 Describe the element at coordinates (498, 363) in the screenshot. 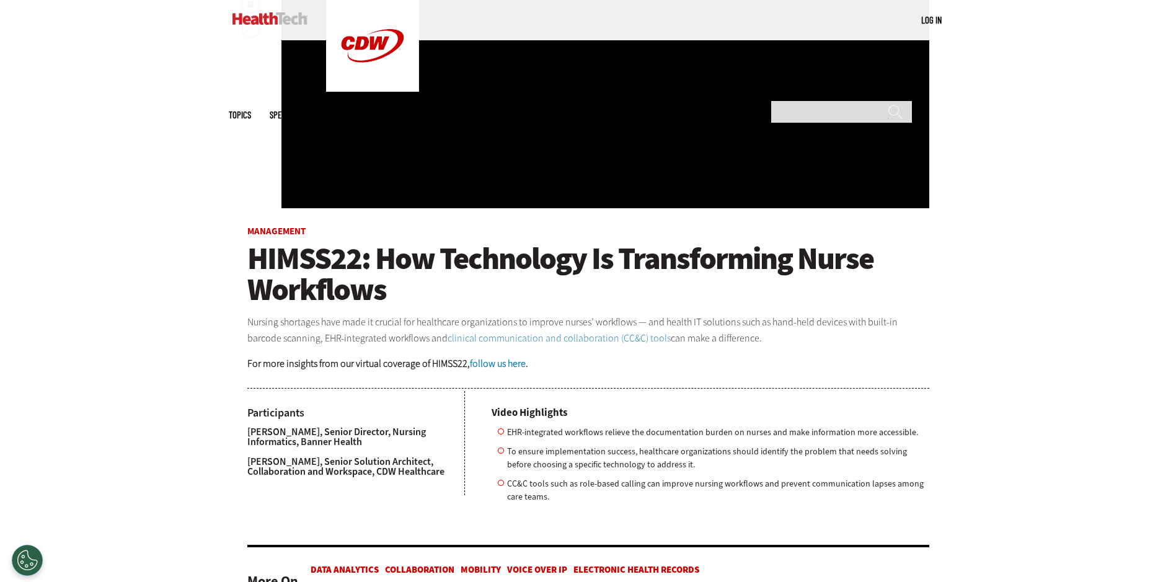

I see `strong: follow us here` at that location.